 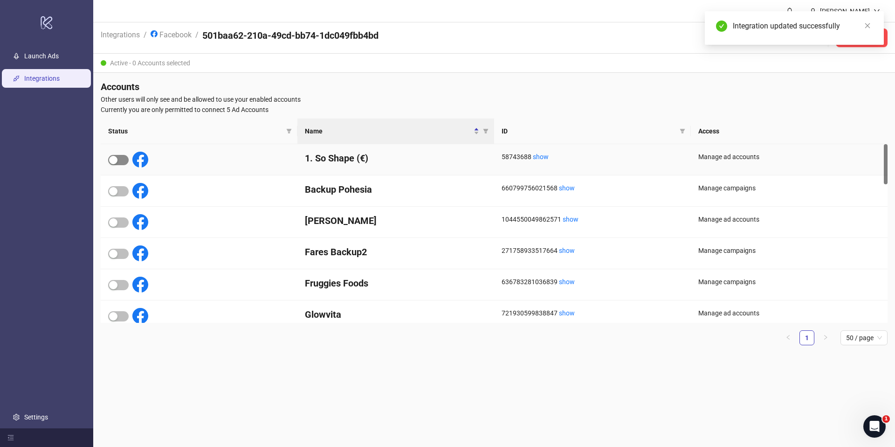 What do you see at coordinates (790, 11) in the screenshot?
I see `span: bell` at bounding box center [790, 11].